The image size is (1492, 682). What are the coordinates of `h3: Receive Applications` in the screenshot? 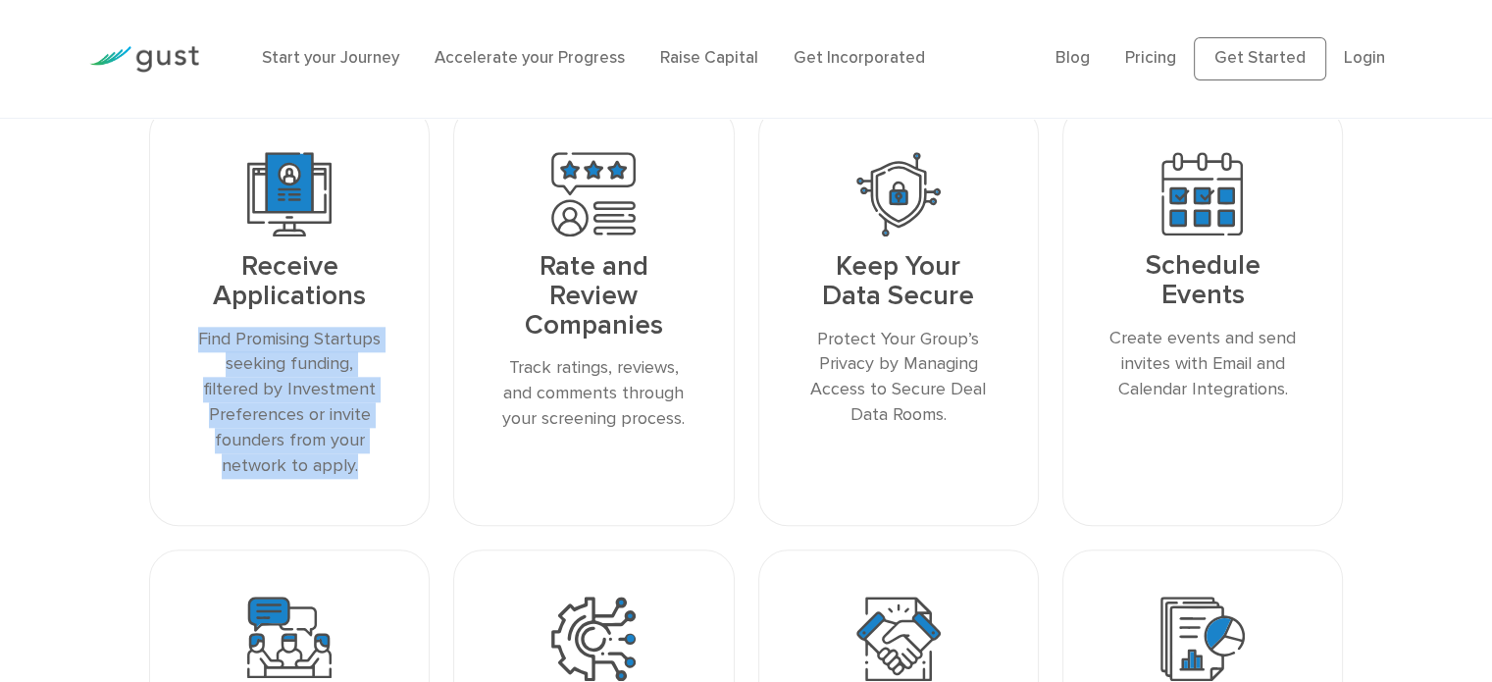 It's located at (289, 281).